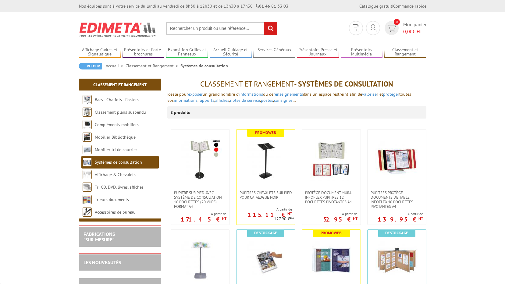 The image size is (505, 284). Describe the element at coordinates (267, 100) in the screenshot. I see `a: postes` at that location.